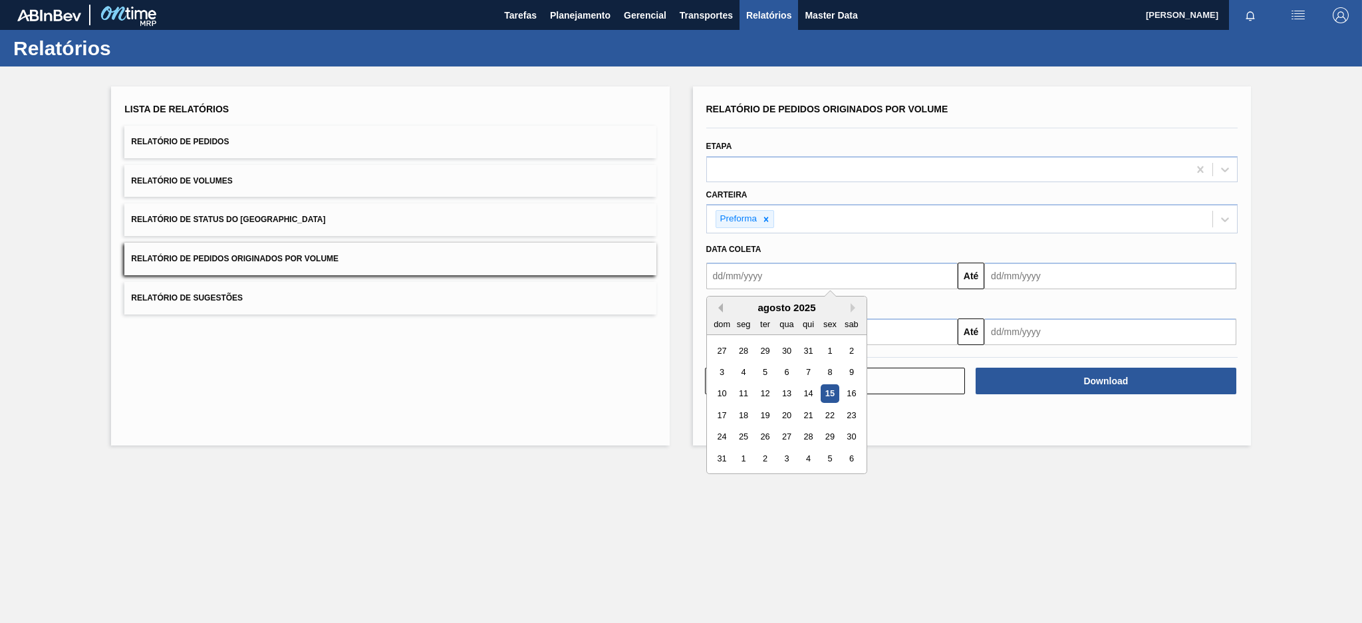 The height and width of the screenshot is (623, 1362). I want to click on div: Choose sábado, 16 de agosto de 2025, so click(851, 394).